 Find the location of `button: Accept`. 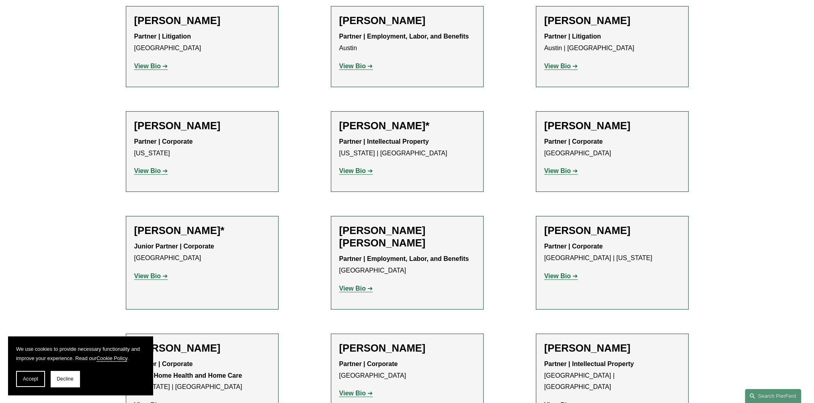

button: Accept is located at coordinates (31, 379).